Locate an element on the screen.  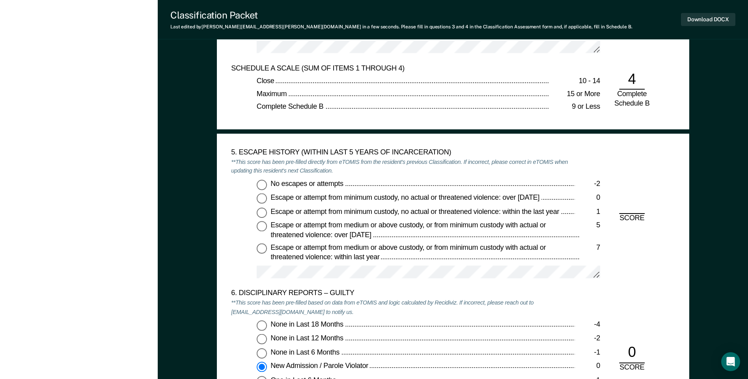
em: **This score has been pre-filled directly from eTOMIS from the resident's previous Classification... is located at coordinates (399, 167).